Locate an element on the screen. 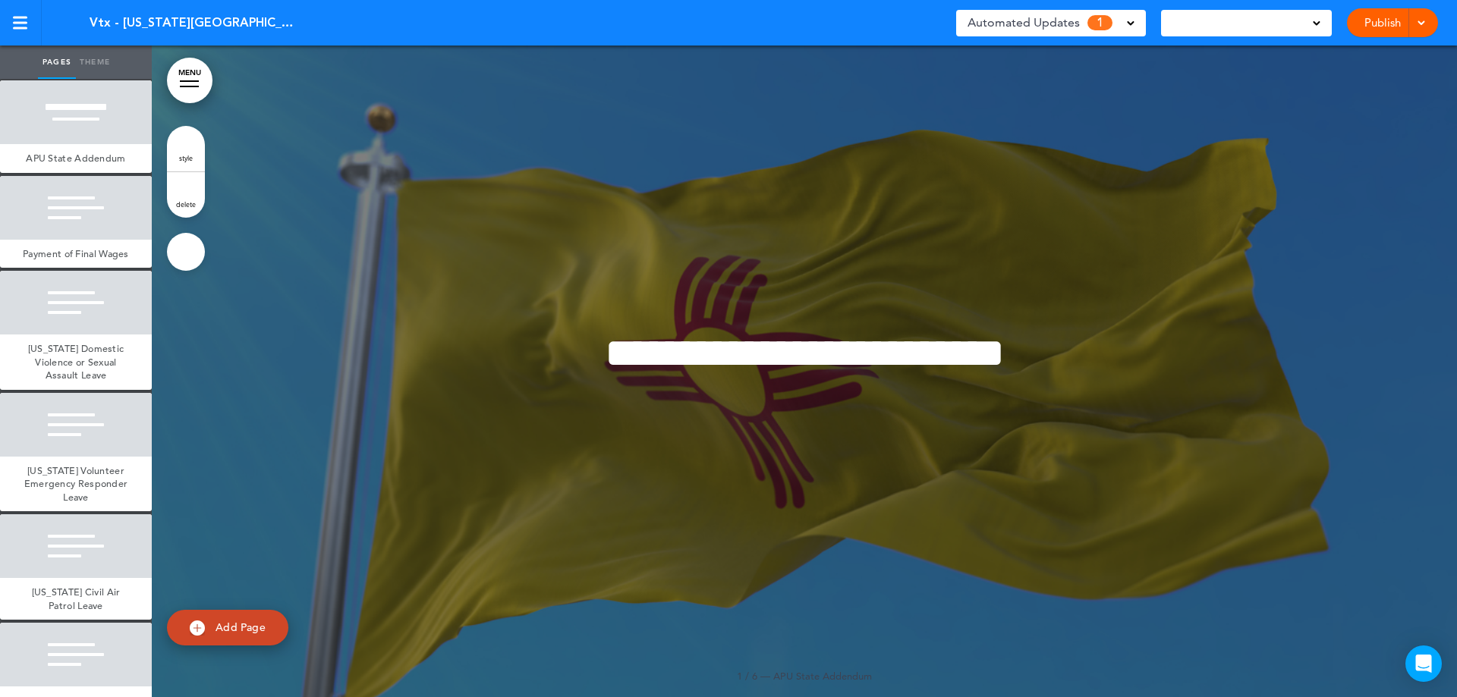  a: Publish is located at coordinates (1382, 23).